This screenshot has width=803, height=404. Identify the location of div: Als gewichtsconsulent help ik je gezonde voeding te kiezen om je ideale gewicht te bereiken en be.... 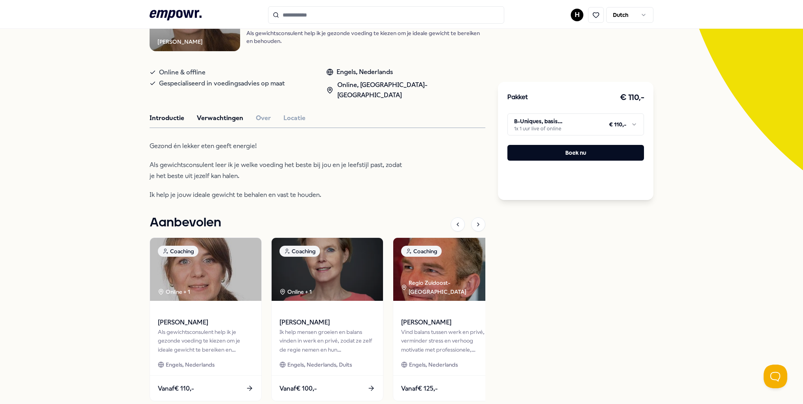
(205, 340).